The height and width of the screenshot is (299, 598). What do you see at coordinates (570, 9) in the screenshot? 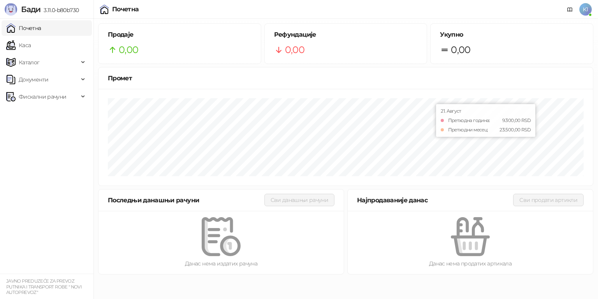
I see `a: Документација` at bounding box center [570, 9].